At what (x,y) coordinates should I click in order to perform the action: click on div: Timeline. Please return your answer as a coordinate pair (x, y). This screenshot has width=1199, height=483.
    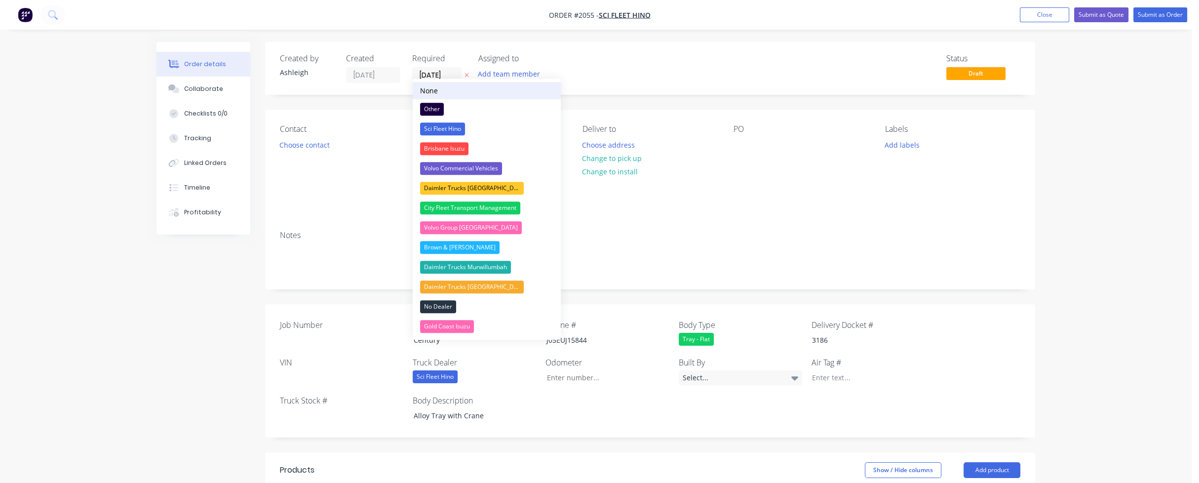
    Looking at the image, I should click on (197, 188).